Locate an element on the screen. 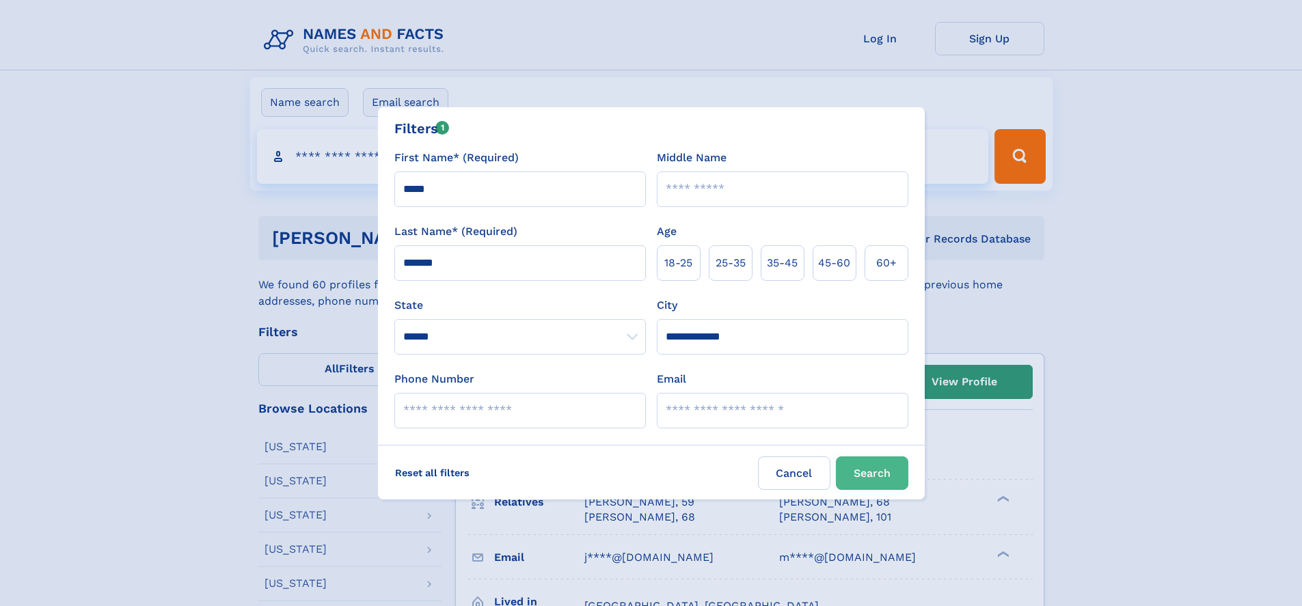 Image resolution: width=1302 pixels, height=606 pixels. label: Cancel is located at coordinates (794, 473).